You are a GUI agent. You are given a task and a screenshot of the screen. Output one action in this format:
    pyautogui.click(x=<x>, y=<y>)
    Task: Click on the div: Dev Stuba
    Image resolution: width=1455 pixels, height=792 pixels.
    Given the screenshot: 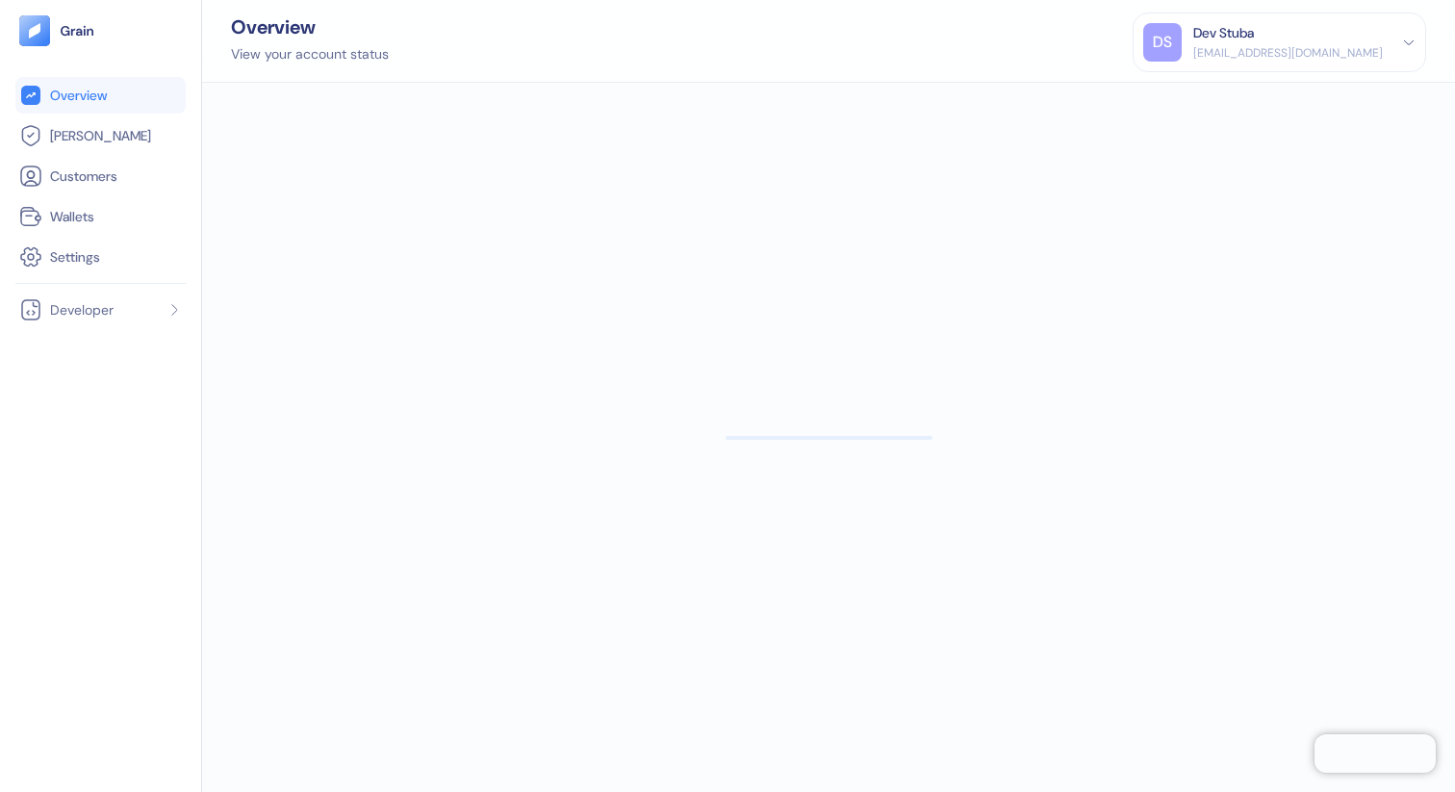 What is the action you would take?
    pyautogui.click(x=1223, y=33)
    